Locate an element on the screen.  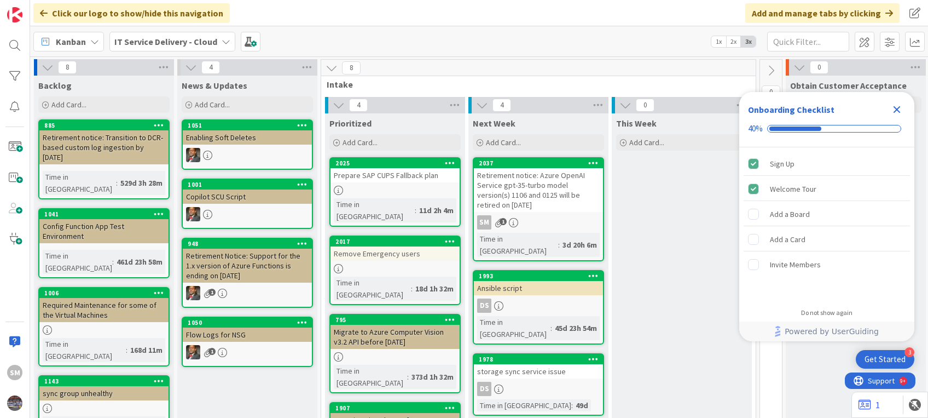
div: 49d is located at coordinates (582, 405).